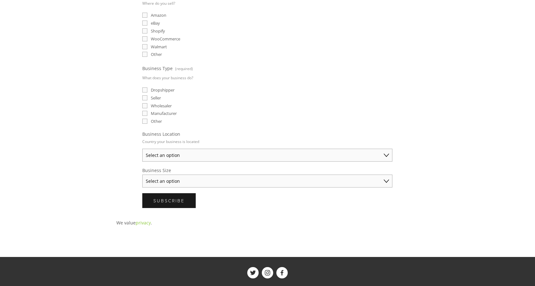 The height and width of the screenshot is (286, 535). What do you see at coordinates (165, 39) in the screenshot?
I see `span: WooCommerce` at bounding box center [165, 39].